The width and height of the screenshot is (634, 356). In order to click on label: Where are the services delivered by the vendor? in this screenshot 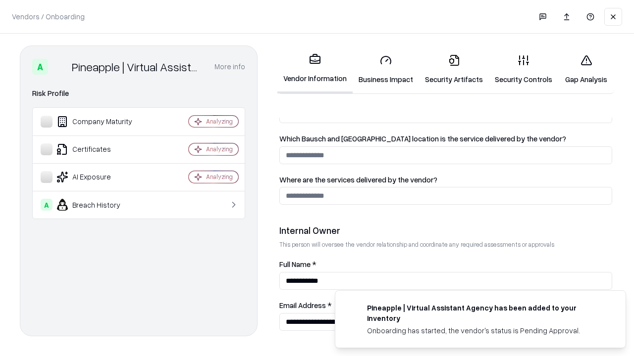, I will do `click(446, 180)`.